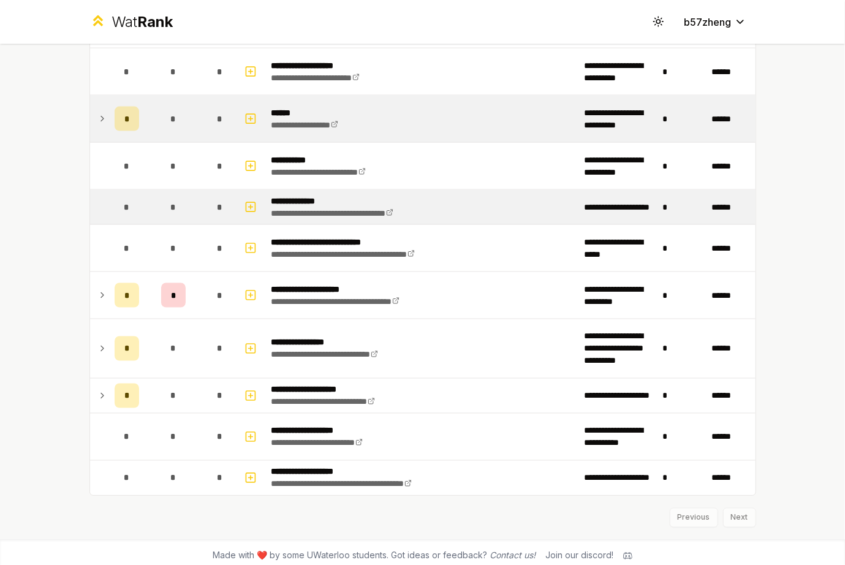 The height and width of the screenshot is (565, 845). I want to click on div: Wat, so click(142, 22).